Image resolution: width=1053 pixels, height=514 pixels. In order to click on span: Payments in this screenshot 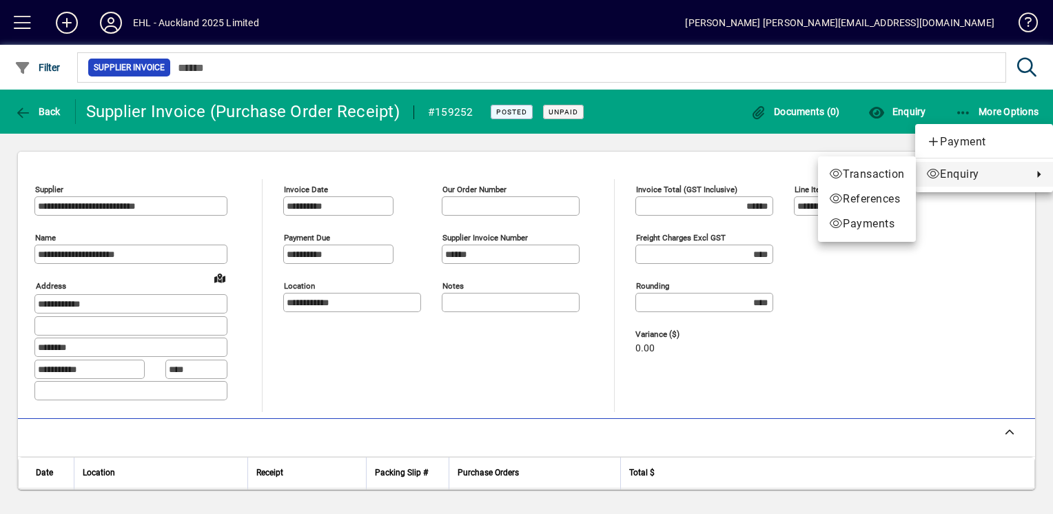, I will do `click(867, 224)`.